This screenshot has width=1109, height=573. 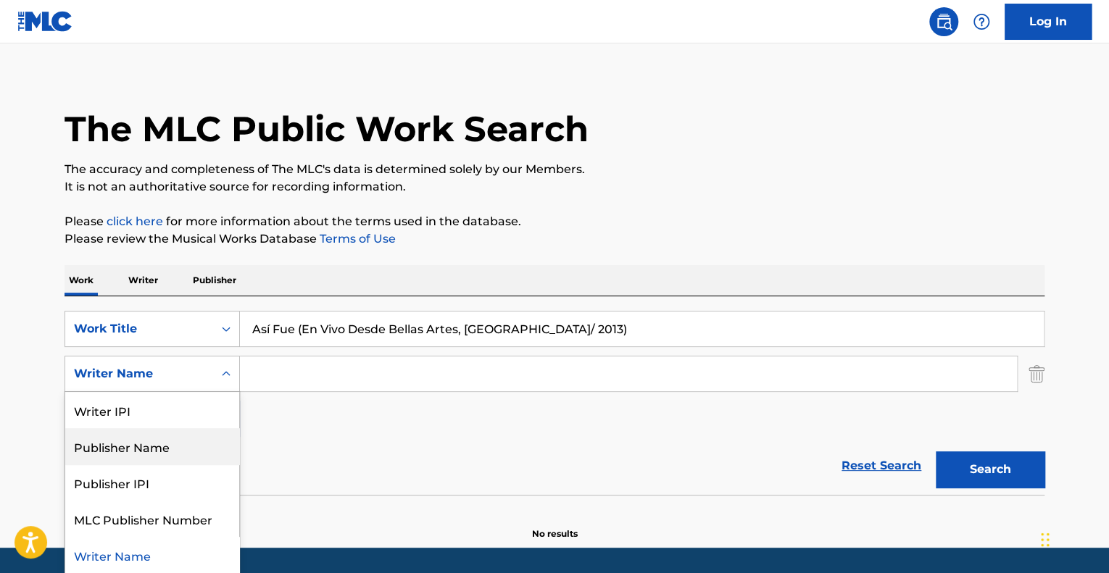 What do you see at coordinates (143, 280) in the screenshot?
I see `p: Writer` at bounding box center [143, 280].